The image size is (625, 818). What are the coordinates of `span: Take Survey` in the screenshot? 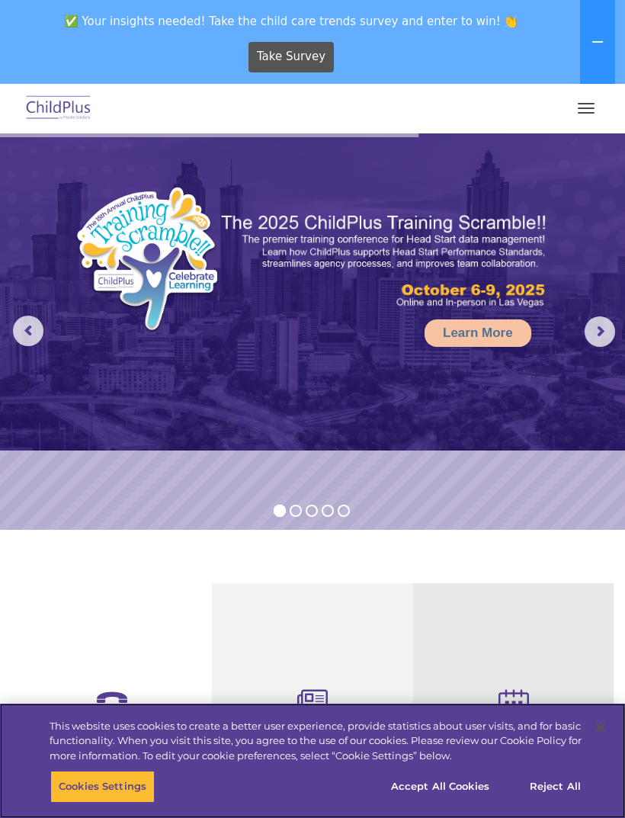 It's located at (291, 56).